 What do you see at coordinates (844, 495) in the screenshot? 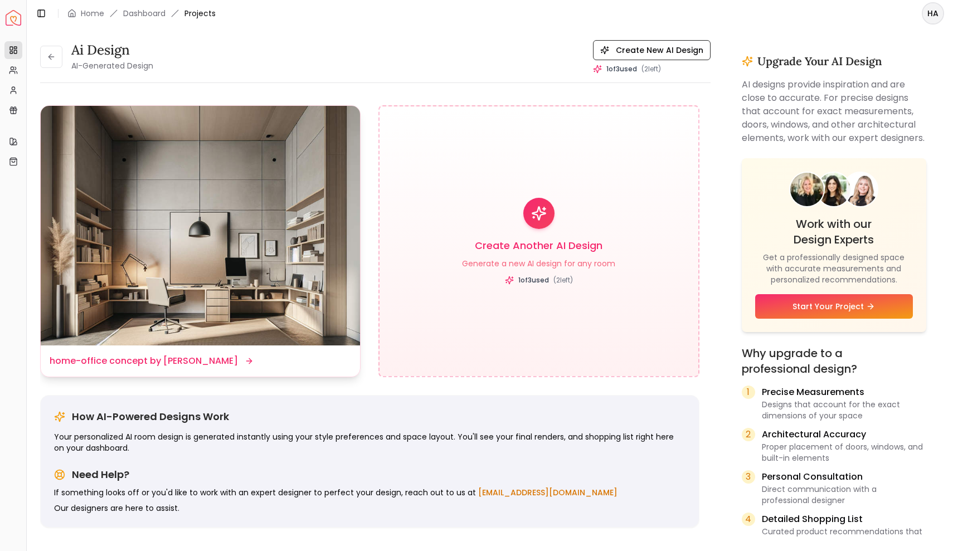
I see `p: Direct communication with a professional designer` at bounding box center [844, 495].